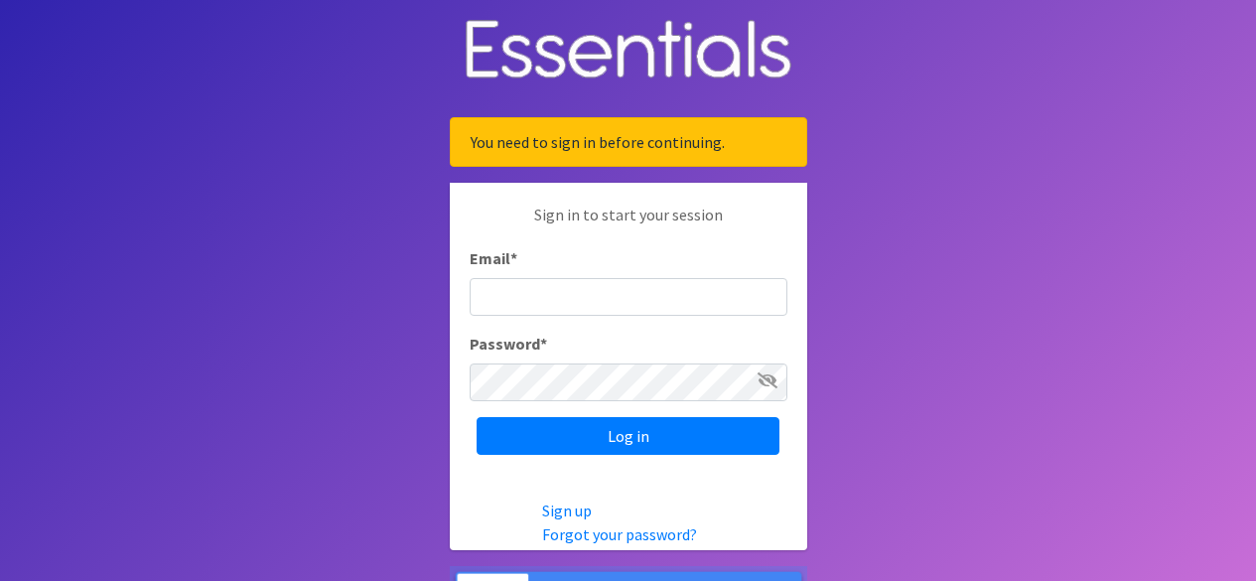 This screenshot has height=581, width=1256. Describe the element at coordinates (620, 534) in the screenshot. I see `a: Forgot your password?` at that location.